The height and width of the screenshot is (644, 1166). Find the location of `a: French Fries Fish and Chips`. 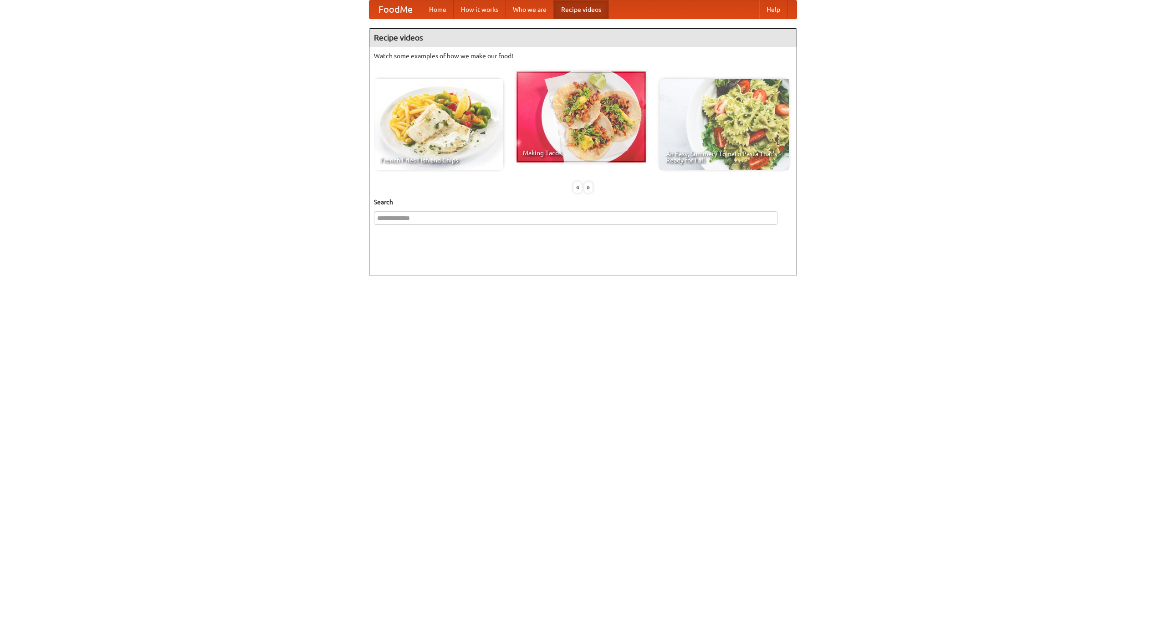

a: French Fries Fish and Chips is located at coordinates (439, 124).